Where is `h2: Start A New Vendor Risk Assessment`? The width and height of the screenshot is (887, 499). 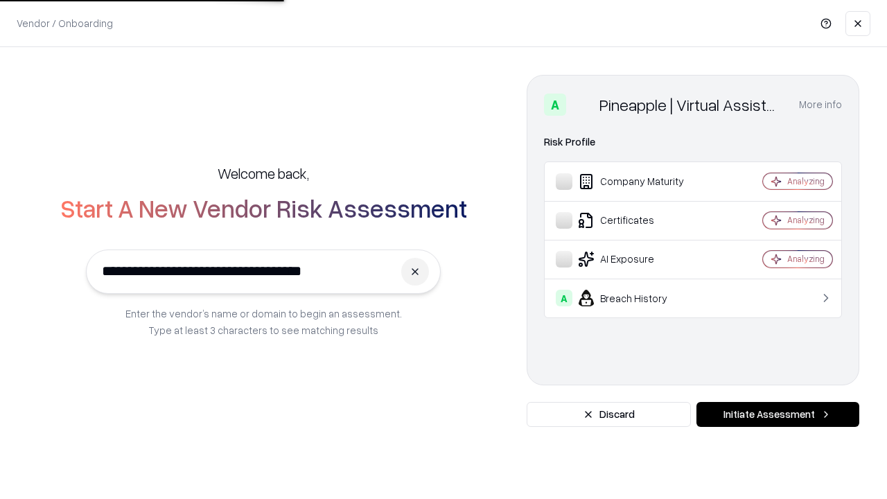
h2: Start A New Vendor Risk Assessment is located at coordinates (263, 208).